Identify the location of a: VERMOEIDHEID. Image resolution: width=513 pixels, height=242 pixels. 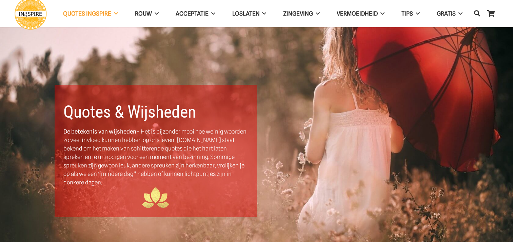
(361, 14).